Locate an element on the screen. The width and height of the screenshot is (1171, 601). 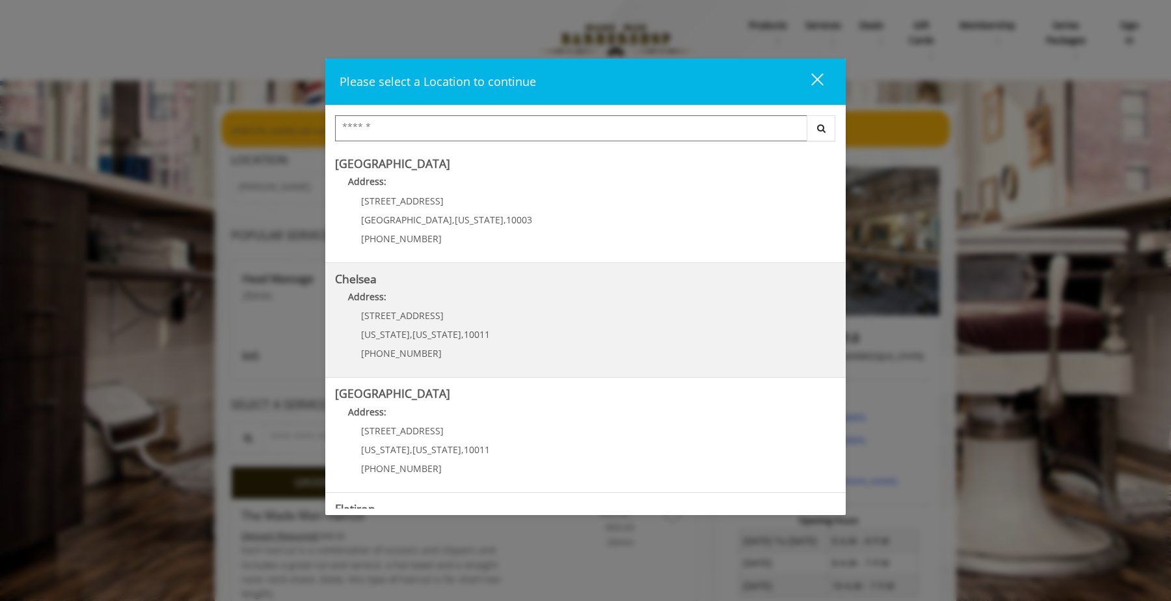
b: Flatiron is located at coordinates (355, 508).